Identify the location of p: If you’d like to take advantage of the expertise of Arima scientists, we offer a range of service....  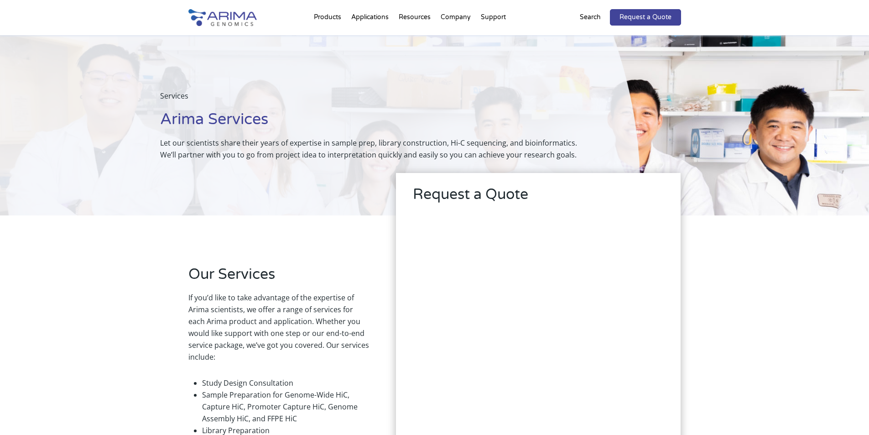
(279, 331).